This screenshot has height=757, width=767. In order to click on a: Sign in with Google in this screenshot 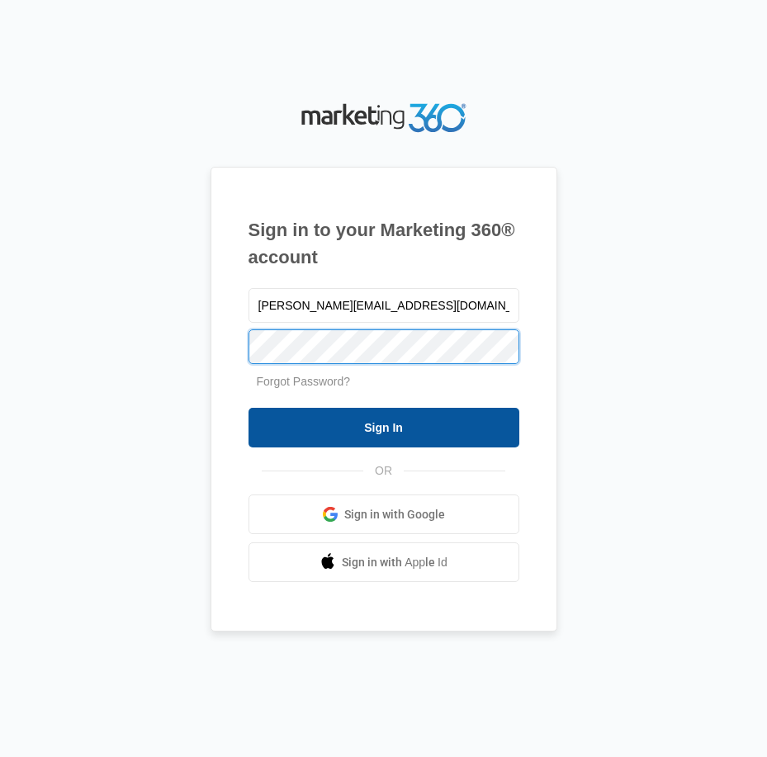, I will do `click(384, 514)`.